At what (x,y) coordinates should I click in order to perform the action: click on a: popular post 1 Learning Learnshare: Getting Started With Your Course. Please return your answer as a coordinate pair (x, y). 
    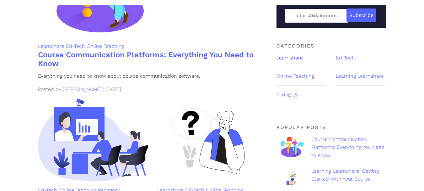
    Looking at the image, I should click on (332, 178).